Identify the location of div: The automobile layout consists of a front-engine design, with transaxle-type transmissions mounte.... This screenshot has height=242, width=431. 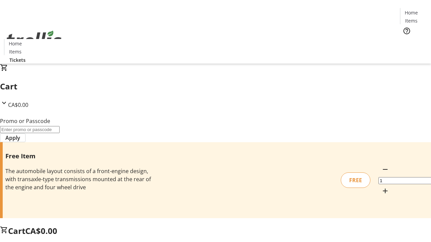
(79, 179).